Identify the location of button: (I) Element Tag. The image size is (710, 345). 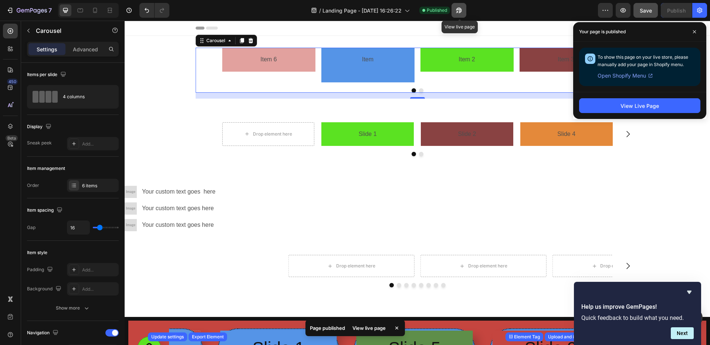
(524, 337).